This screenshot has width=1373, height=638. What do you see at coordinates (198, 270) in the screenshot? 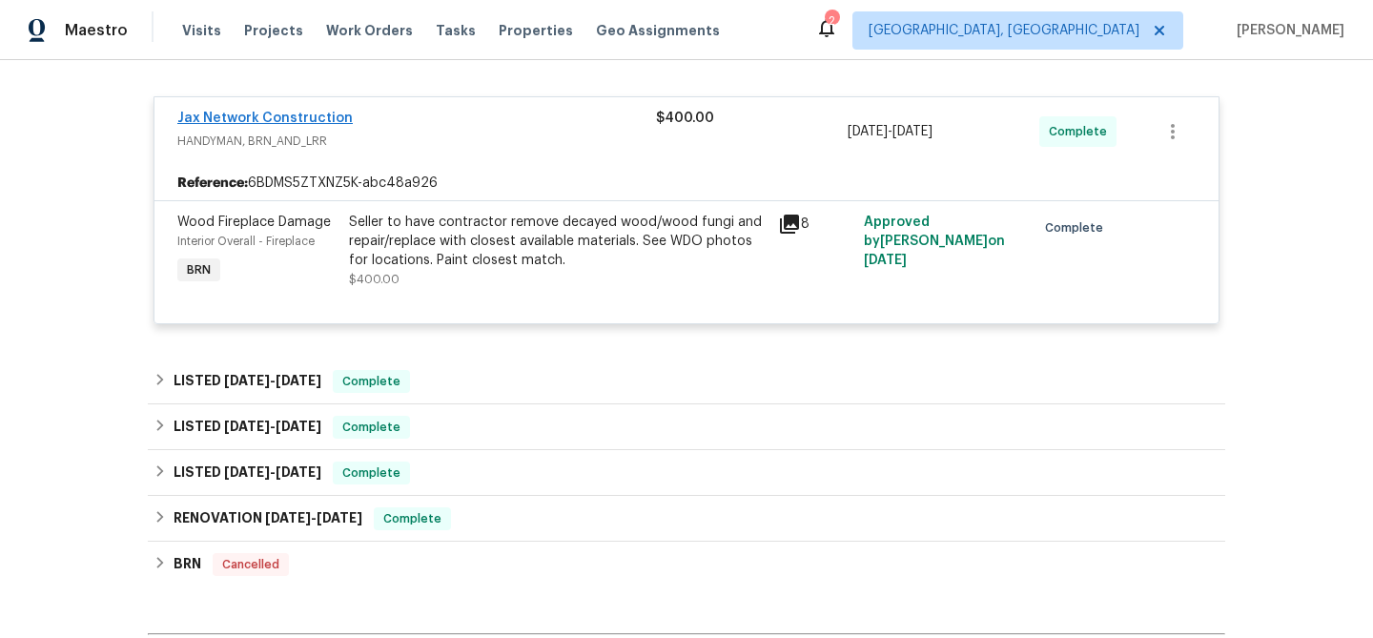
I see `span: BRN` at bounding box center [198, 270].